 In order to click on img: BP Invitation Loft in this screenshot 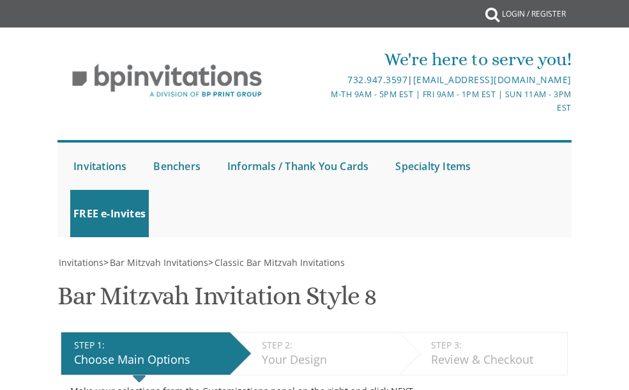, I will do `click(167, 80)`.